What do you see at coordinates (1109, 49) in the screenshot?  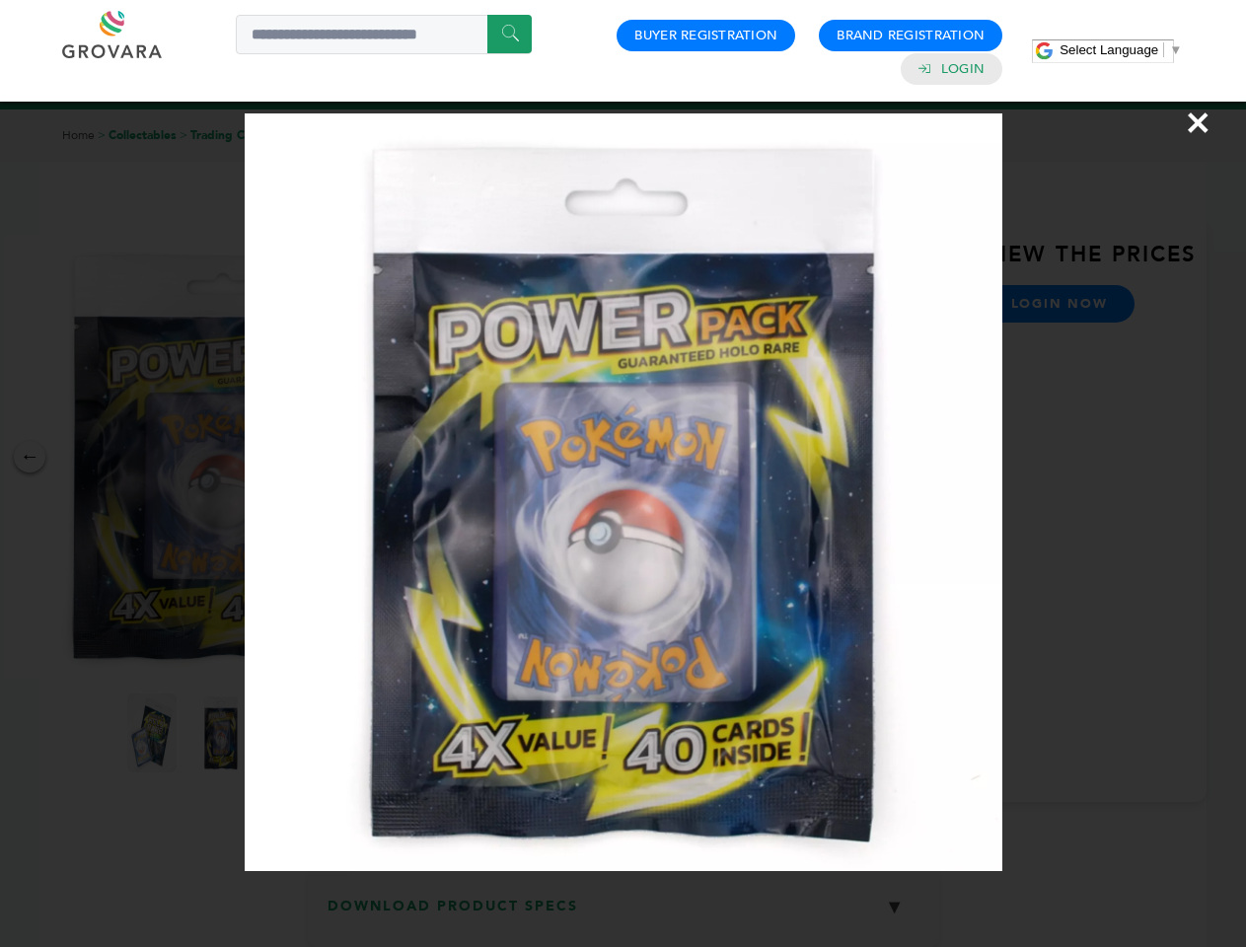 I see `span: Select Language` at bounding box center [1109, 49].